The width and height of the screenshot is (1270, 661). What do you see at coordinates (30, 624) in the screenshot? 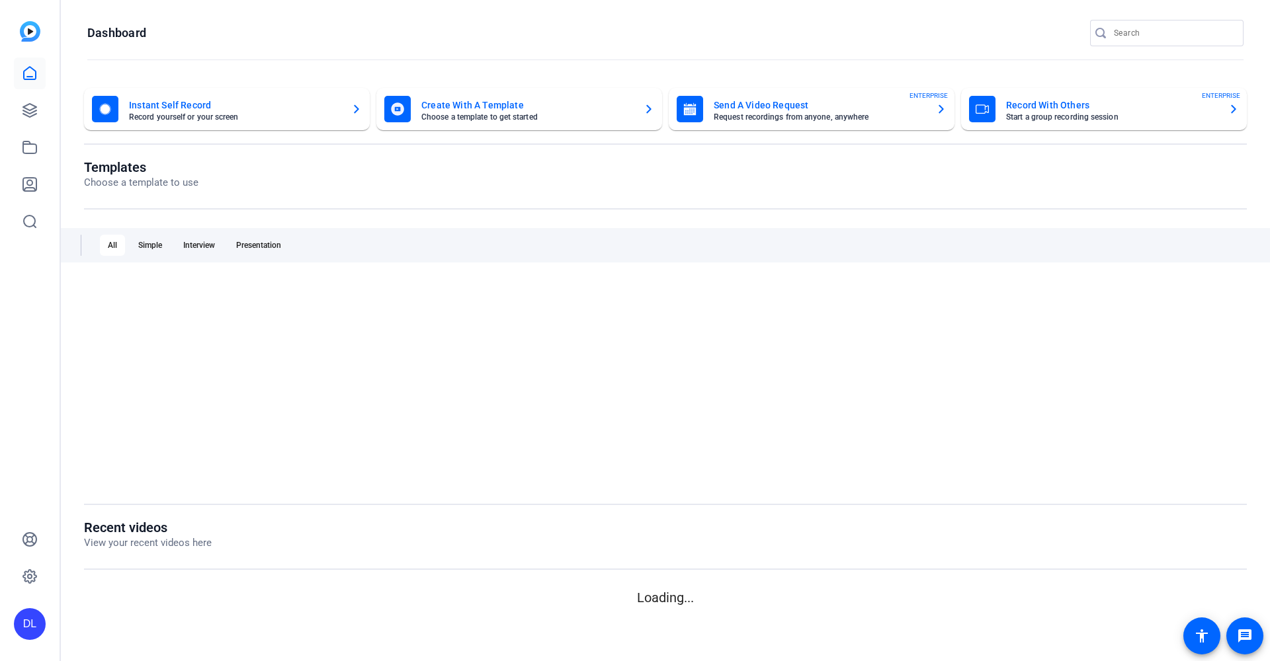
I see `div: DL` at bounding box center [30, 624].